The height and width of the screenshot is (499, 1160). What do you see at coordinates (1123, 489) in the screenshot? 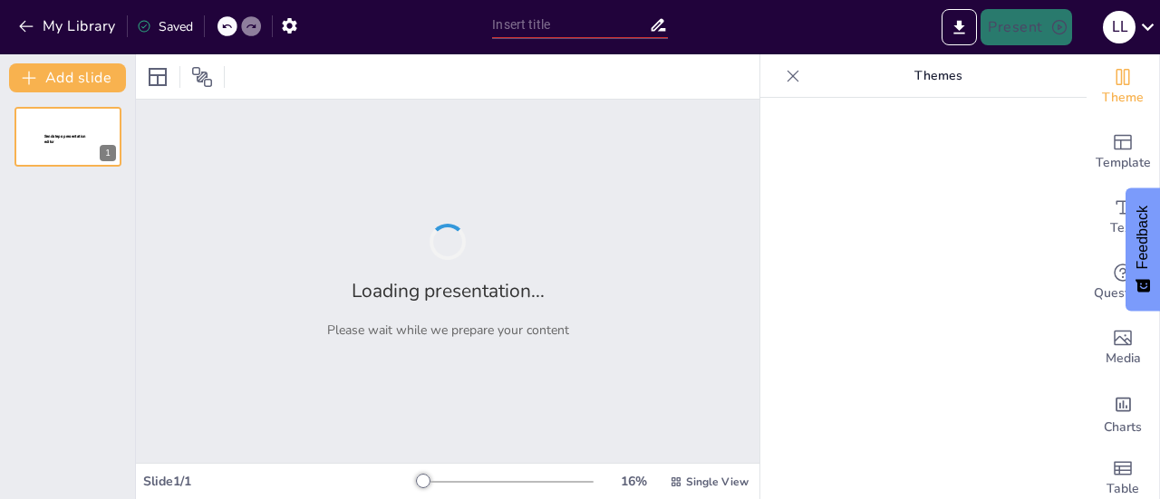
I see `span: Table` at bounding box center [1123, 489].